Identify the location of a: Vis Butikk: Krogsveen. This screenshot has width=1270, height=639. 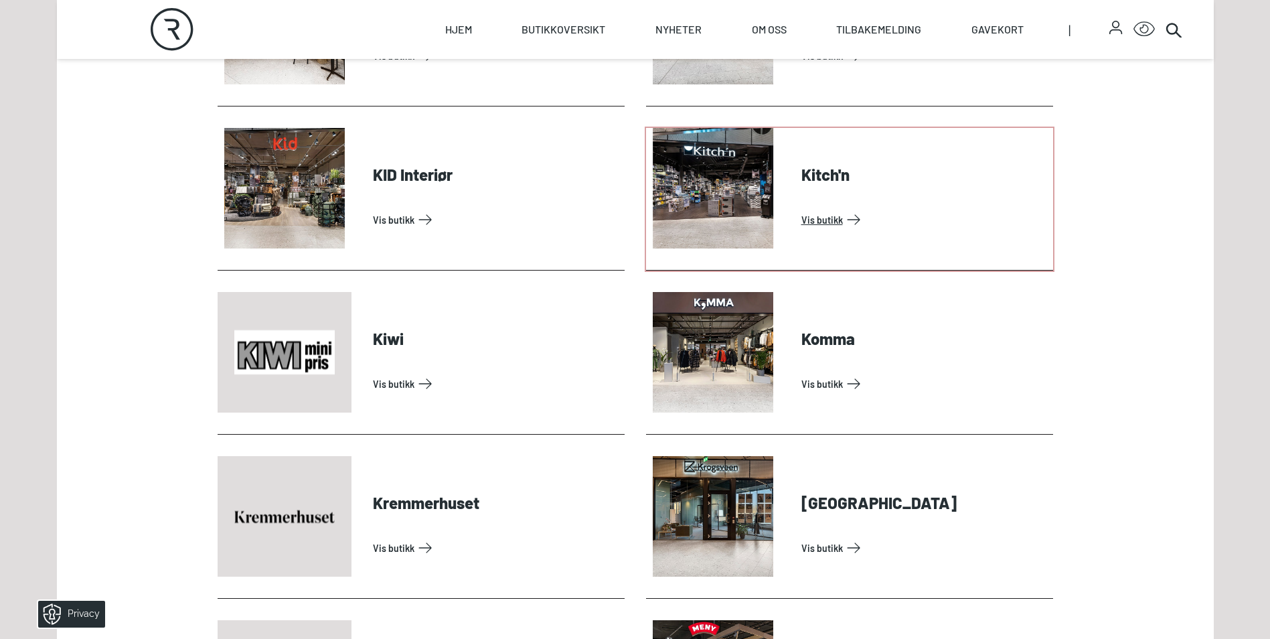
(925, 548).